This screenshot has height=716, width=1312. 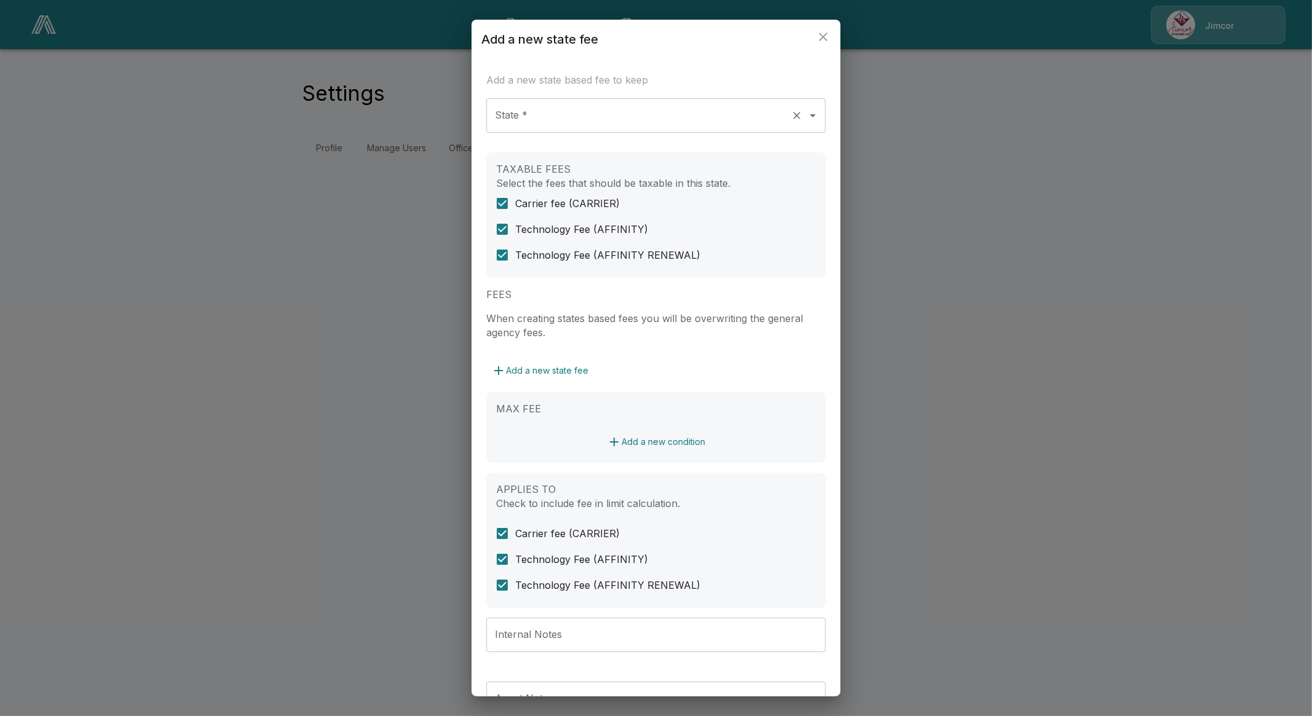 What do you see at coordinates (498, 294) in the screenshot?
I see `label: FEES` at bounding box center [498, 294].